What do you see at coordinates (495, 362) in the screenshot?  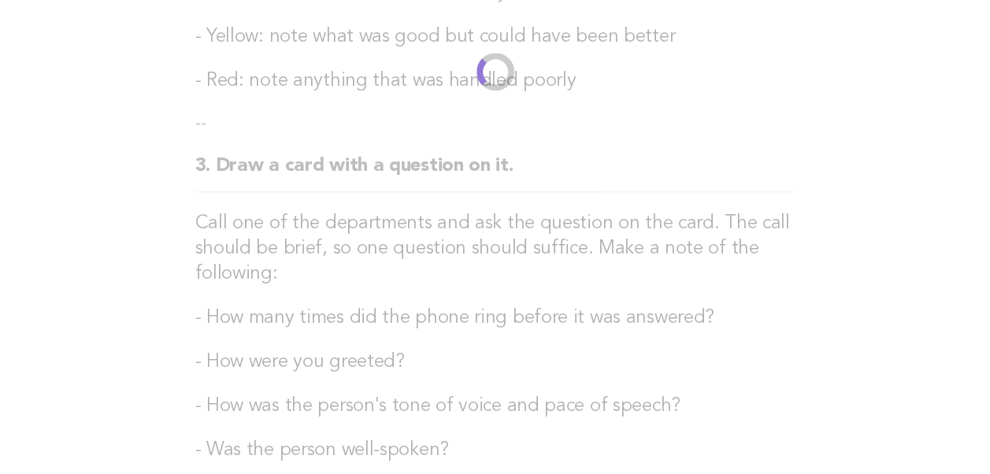 I see `h3: - How were you greeted?` at bounding box center [495, 362].